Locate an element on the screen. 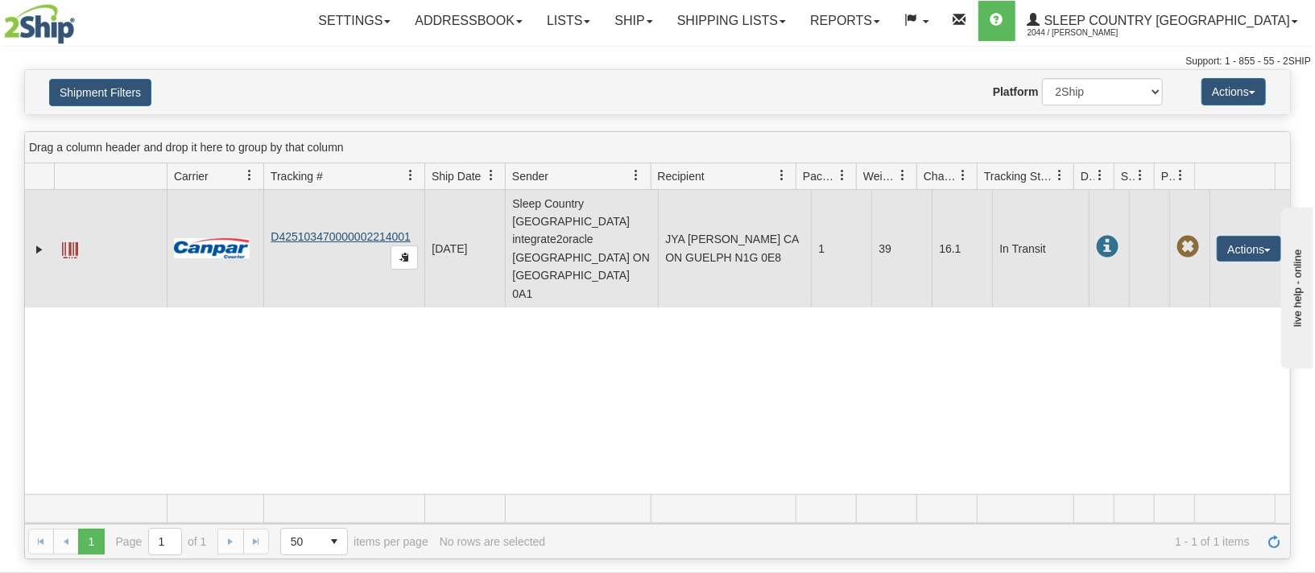 The image size is (1315, 573). span: Charge is located at coordinates (940, 176).